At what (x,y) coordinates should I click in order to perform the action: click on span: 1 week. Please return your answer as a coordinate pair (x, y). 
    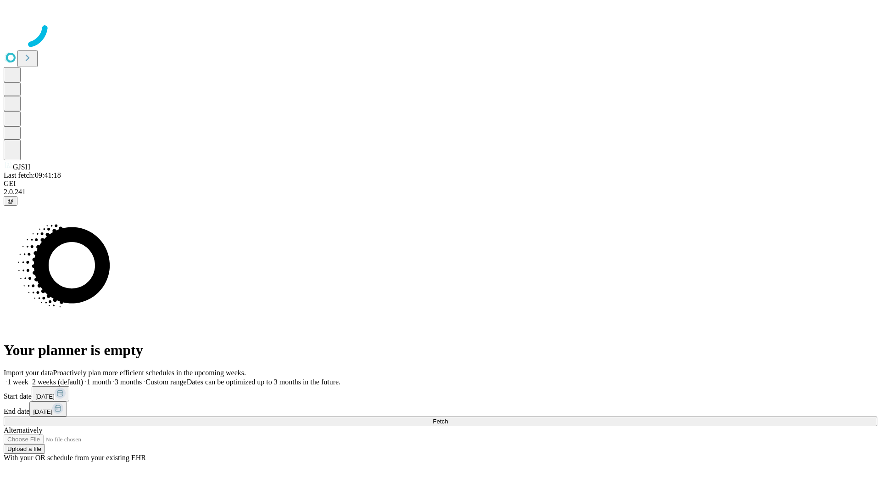
    Looking at the image, I should click on (18, 381).